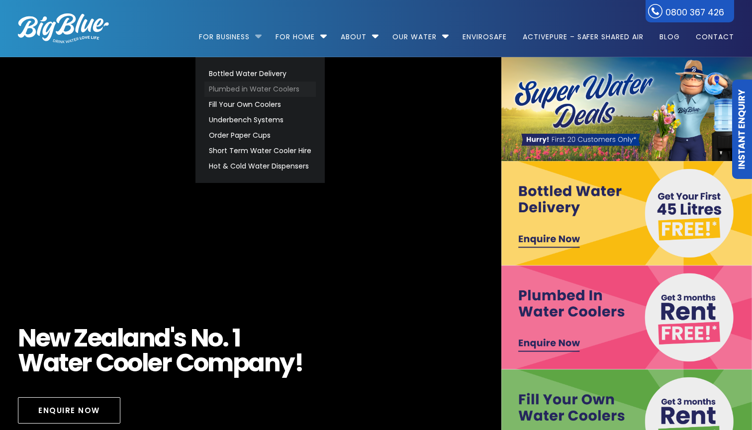  What do you see at coordinates (241, 363) in the screenshot?
I see `span: p` at bounding box center [241, 363].